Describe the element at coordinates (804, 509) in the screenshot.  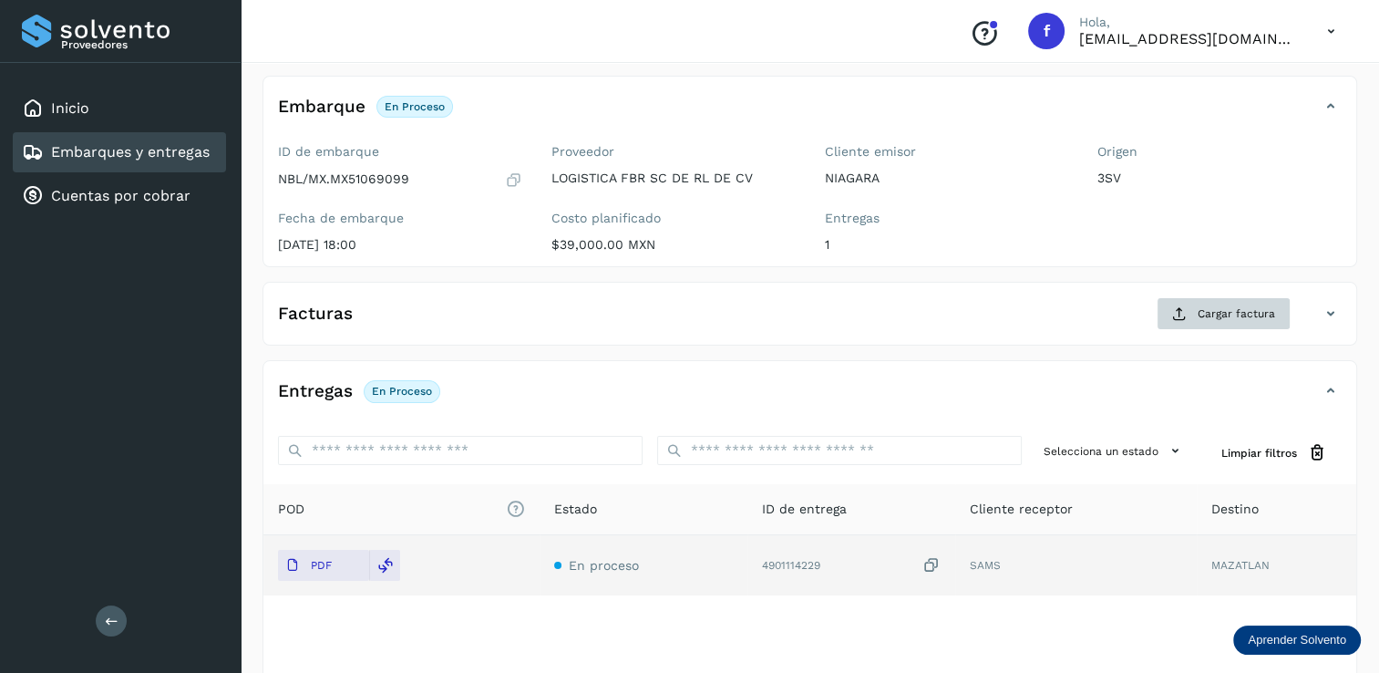
I see `span: ID de entrega` at that location.